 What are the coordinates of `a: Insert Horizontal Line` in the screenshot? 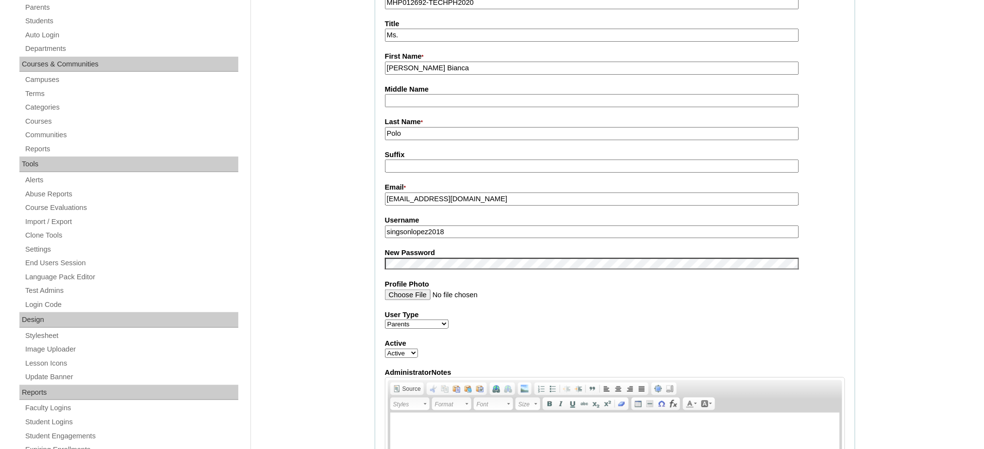 It's located at (650, 404).